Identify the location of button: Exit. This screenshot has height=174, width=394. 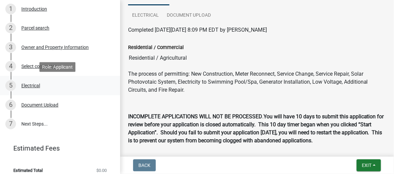
(369, 166).